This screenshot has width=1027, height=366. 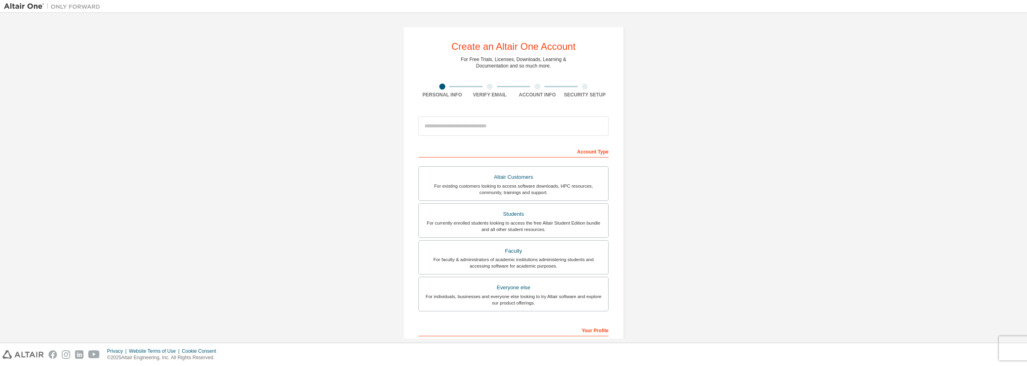 What do you see at coordinates (514, 287) in the screenshot?
I see `div: Everyone else` at bounding box center [514, 287].